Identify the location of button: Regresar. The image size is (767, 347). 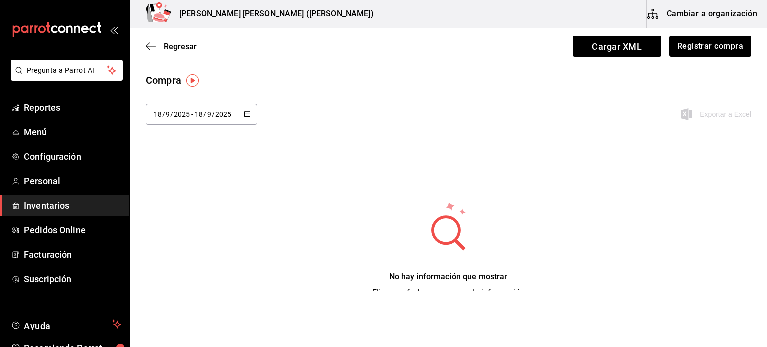
(171, 46).